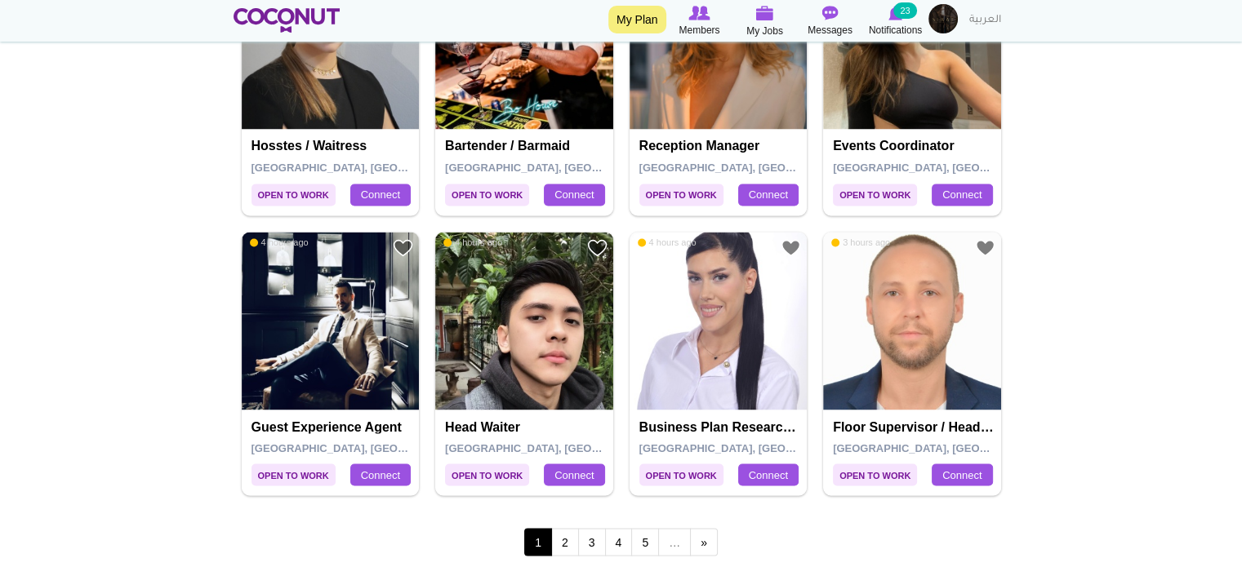 This screenshot has width=1242, height=567. Describe the element at coordinates (765, 13) in the screenshot. I see `img: My Jobs` at that location.